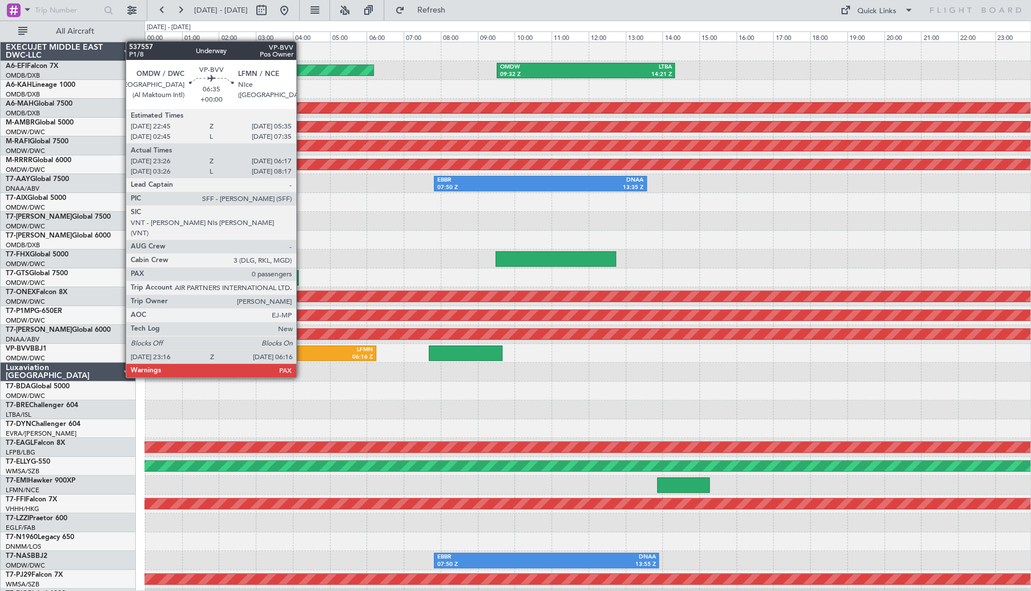 The width and height of the screenshot is (1031, 591). I want to click on div: 22:00, so click(976, 37).